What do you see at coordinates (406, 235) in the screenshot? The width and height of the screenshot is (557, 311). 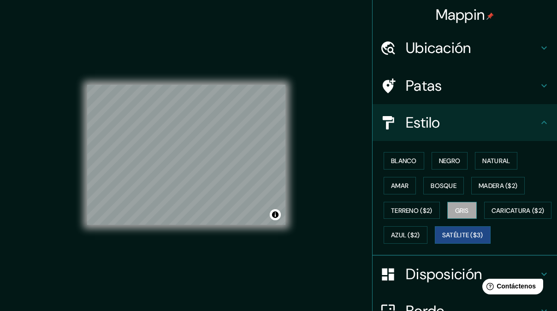 I see `button: Azul ($2)` at bounding box center [406, 235].